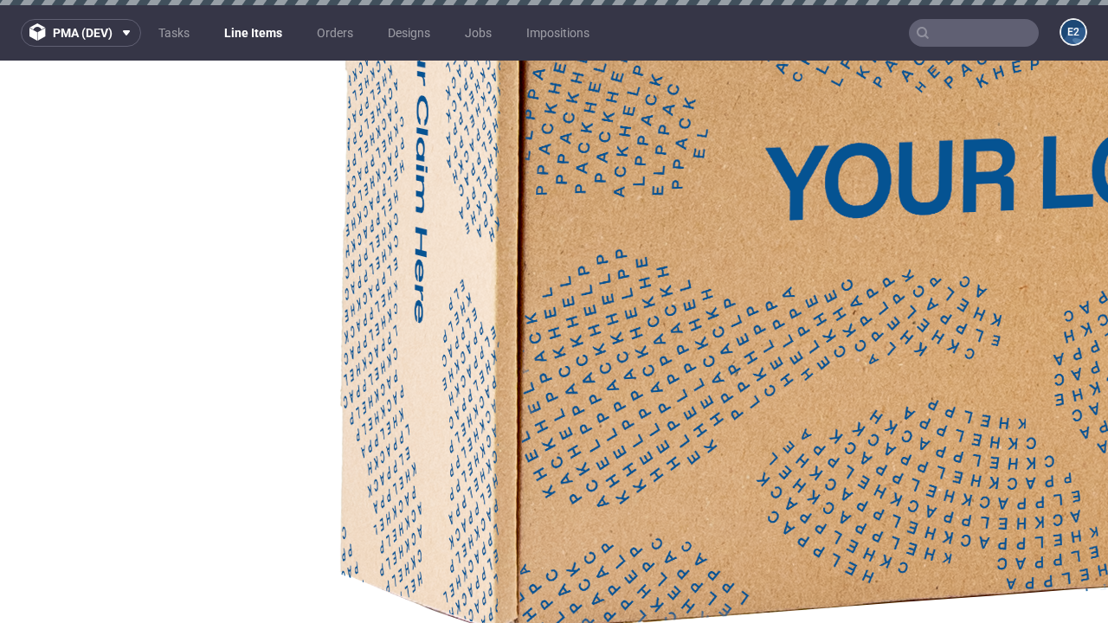 Image resolution: width=1108 pixels, height=623 pixels. What do you see at coordinates (408, 33) in the screenshot?
I see `a: Designs` at bounding box center [408, 33].